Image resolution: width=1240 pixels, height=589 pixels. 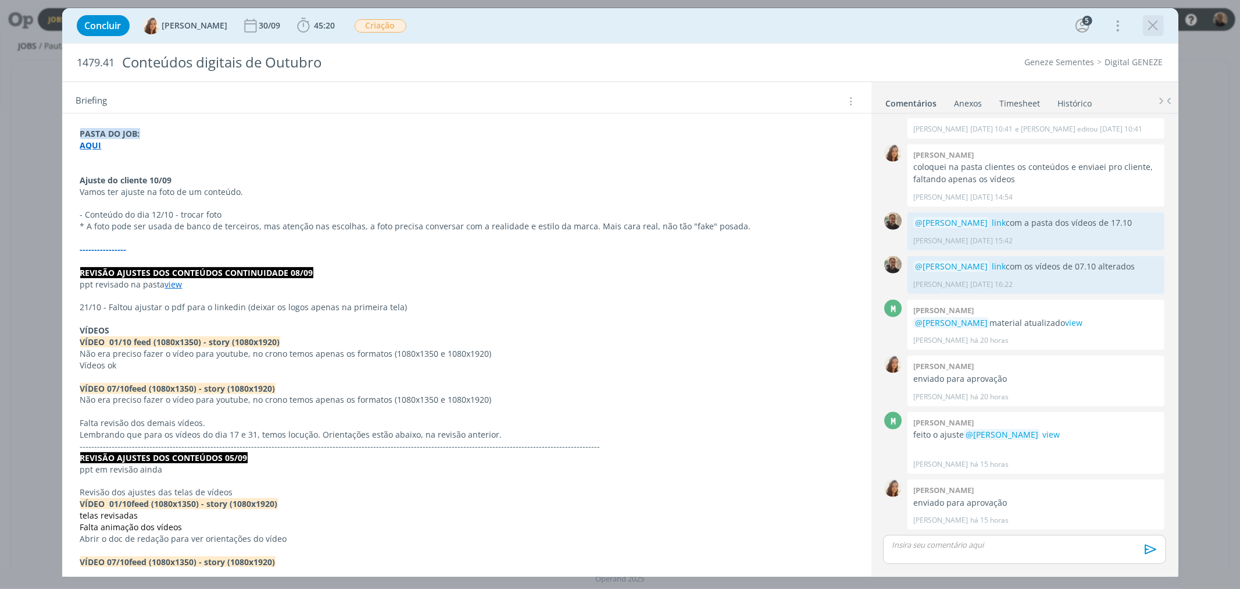 What do you see at coordinates (1036, 323) in the screenshot?
I see `p: material atualizado` at bounding box center [1036, 323].